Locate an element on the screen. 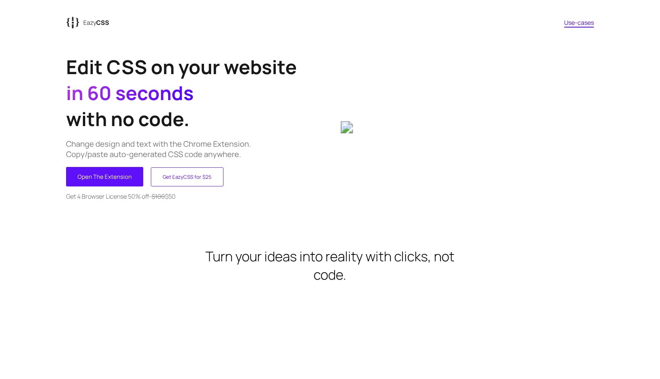 This screenshot has height=379, width=660. p: Change design and text with the Chrome Extension. Copy/paste auto-generated CSS code anywhere. is located at coordinates (198, 149).